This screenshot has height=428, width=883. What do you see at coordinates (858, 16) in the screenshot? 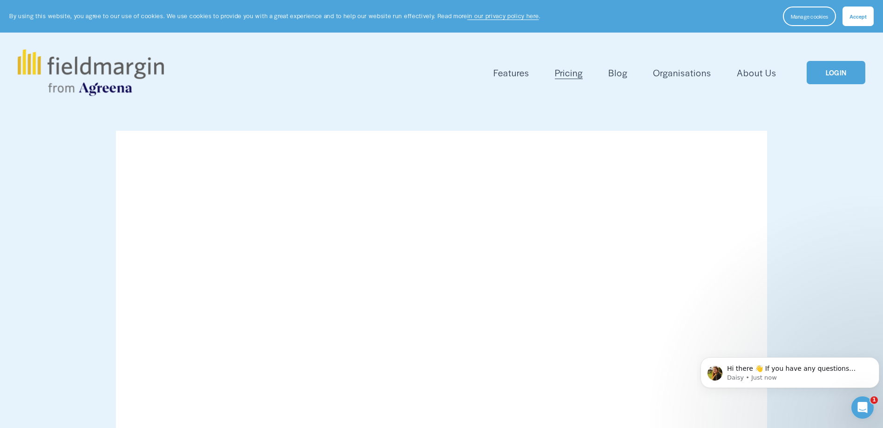
I see `span: Accept` at bounding box center [858, 16].